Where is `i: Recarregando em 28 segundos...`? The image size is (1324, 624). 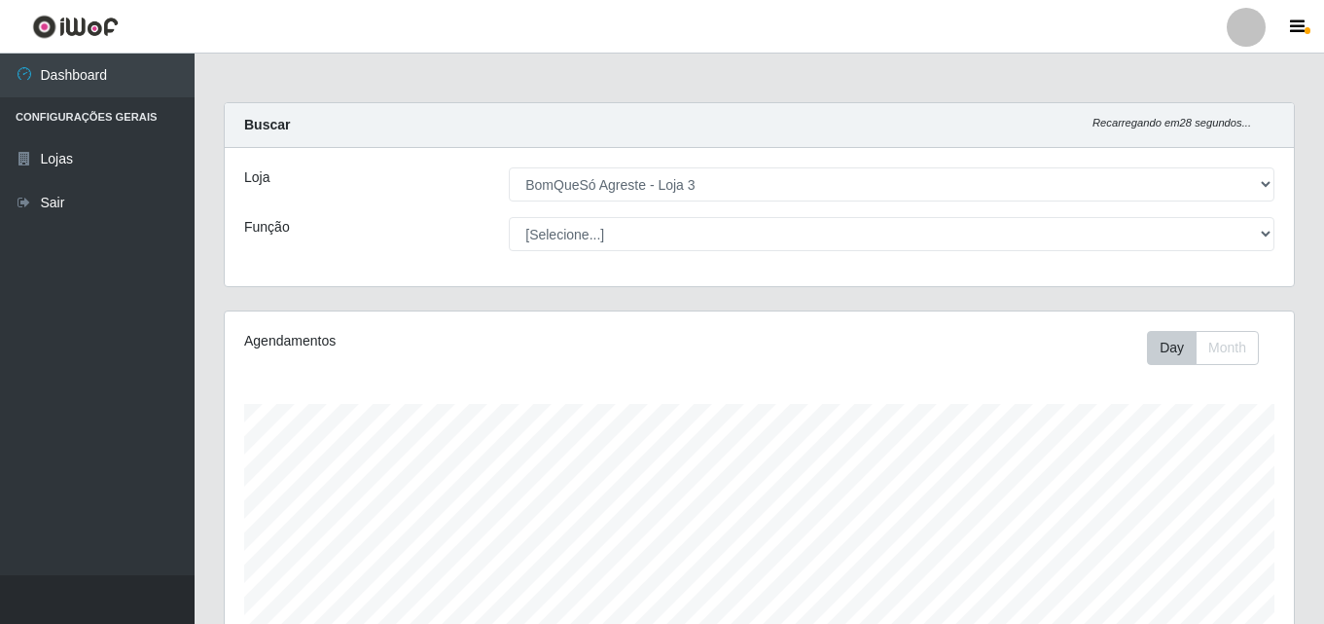
i: Recarregando em 28 segundos... is located at coordinates (1172, 123).